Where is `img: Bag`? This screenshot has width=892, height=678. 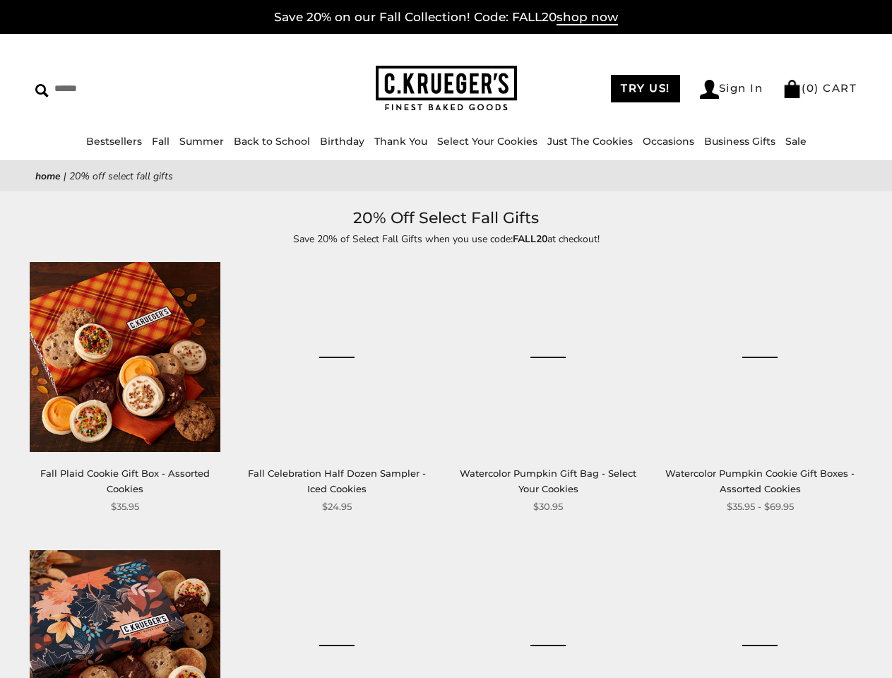
img: Bag is located at coordinates (792, 89).